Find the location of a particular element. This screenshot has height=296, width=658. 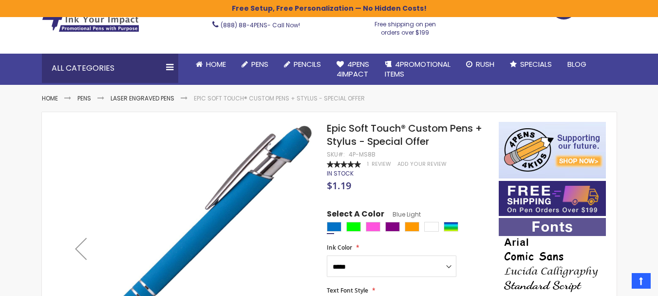

span: In stock is located at coordinates (340, 173).